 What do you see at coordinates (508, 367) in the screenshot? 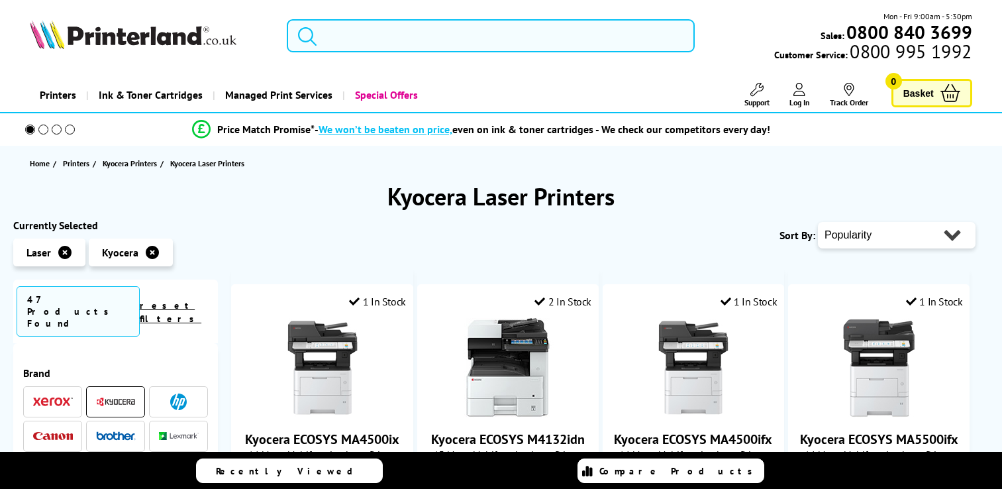
I see `img: Kyocera ECOSYS M4132idn` at bounding box center [508, 367].